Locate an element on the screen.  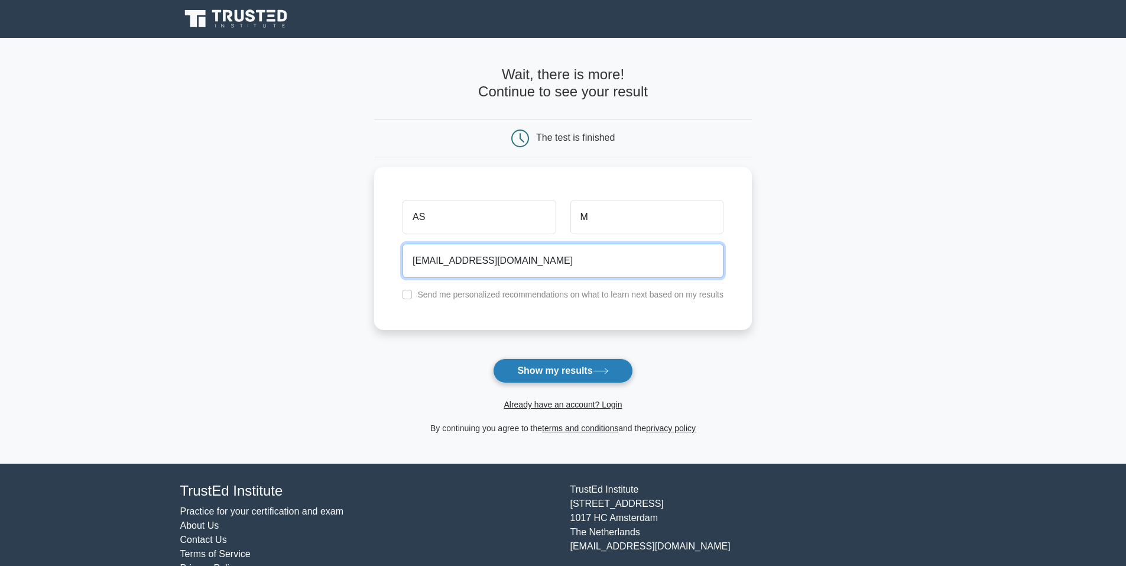
a: About Us is located at coordinates (200, 525).